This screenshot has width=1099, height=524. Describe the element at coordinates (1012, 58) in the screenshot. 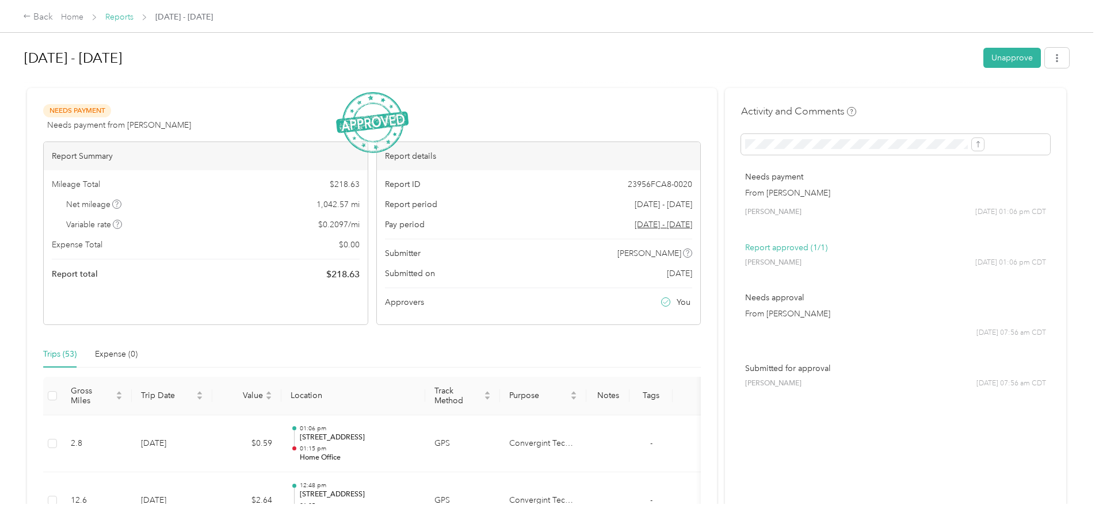

I see `button: Unapprove` at that location.